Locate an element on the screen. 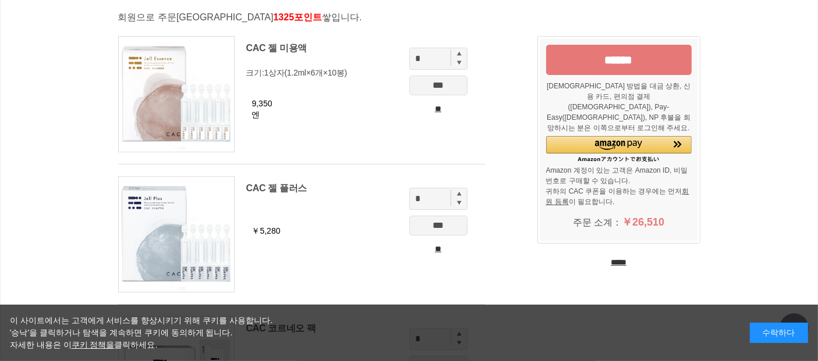  font: 클릭하세요. is located at coordinates (136, 345).